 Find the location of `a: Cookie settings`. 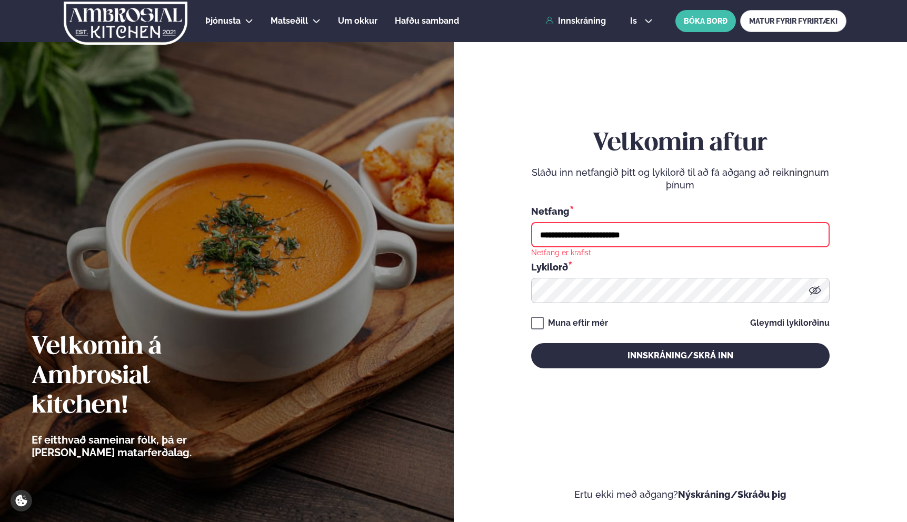

a: Cookie settings is located at coordinates (21, 501).